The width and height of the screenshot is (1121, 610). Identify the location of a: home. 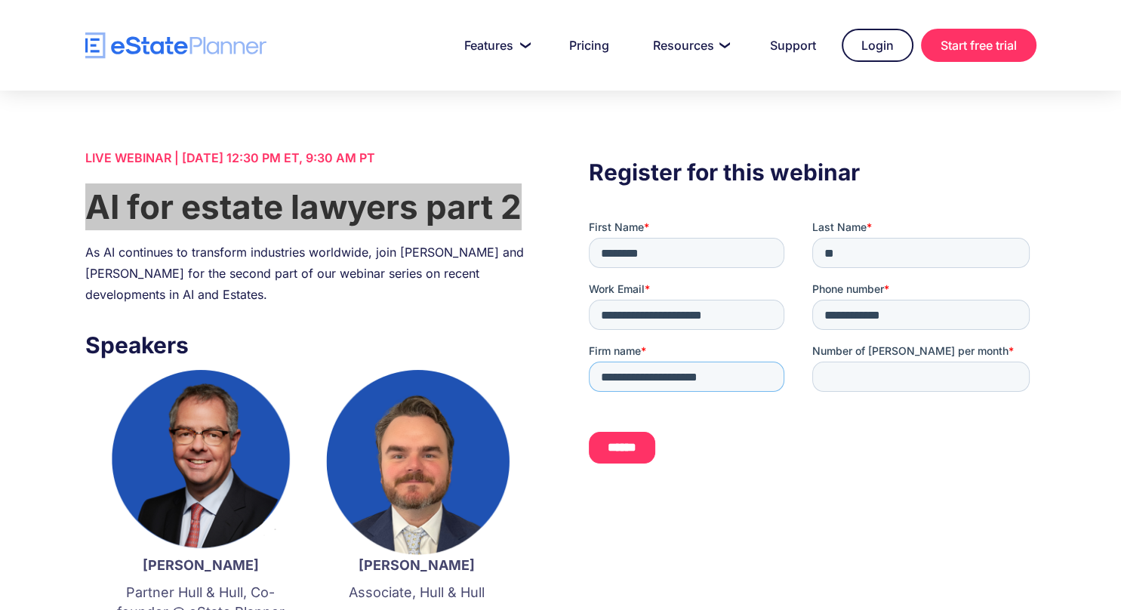
(176, 45).